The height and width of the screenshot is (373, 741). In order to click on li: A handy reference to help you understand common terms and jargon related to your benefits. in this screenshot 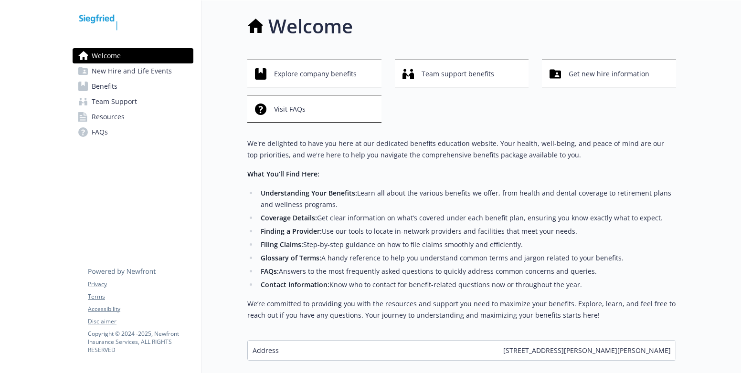, I will do `click(467, 258)`.